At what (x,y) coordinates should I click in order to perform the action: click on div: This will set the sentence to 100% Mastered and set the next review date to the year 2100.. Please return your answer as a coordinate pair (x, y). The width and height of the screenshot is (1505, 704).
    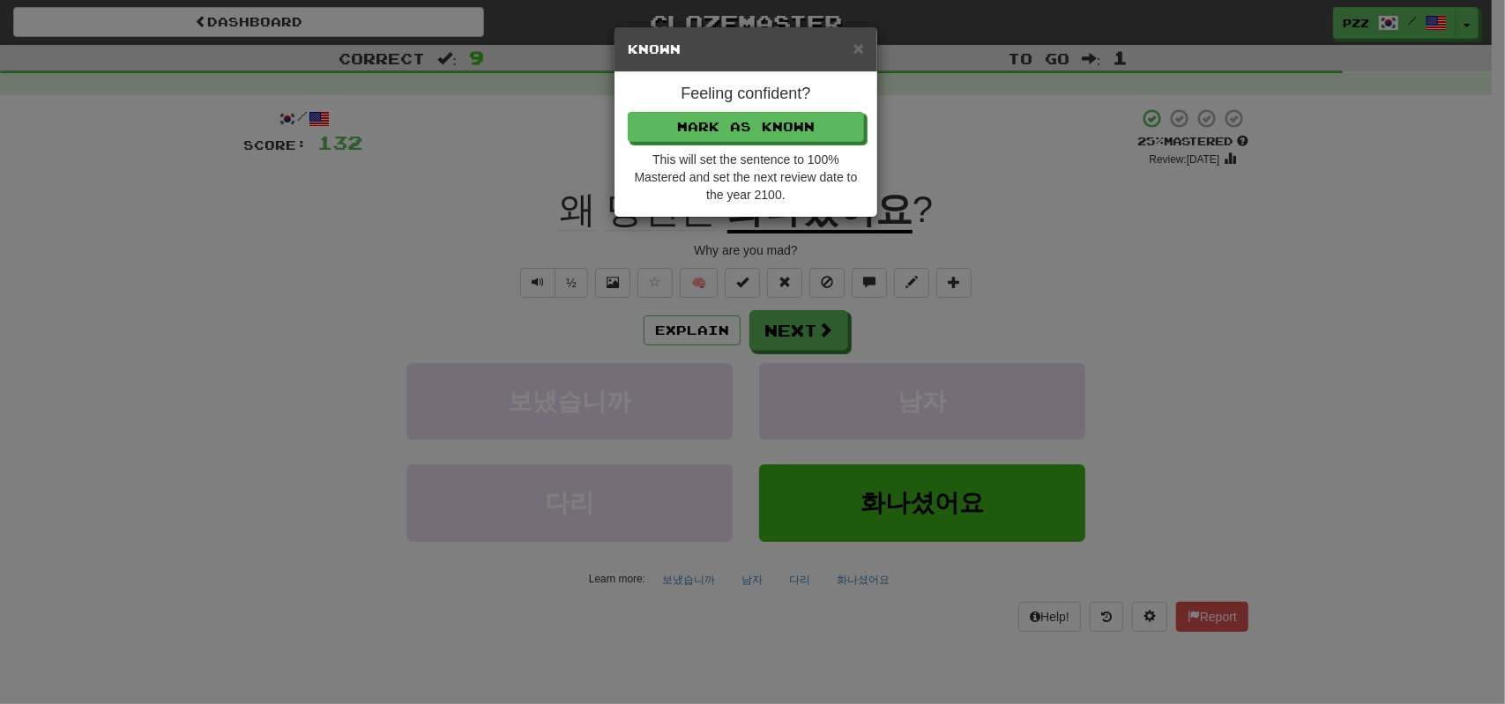
    Looking at the image, I should click on (746, 177).